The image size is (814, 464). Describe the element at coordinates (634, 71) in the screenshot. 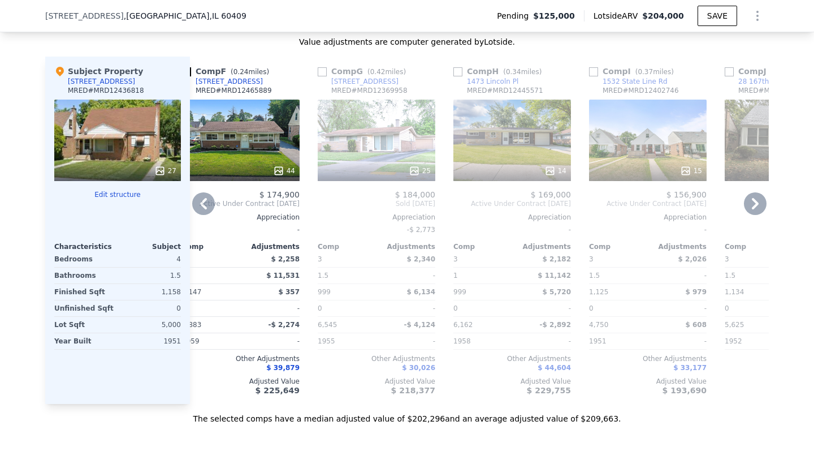

I see `div: Comp I` at that location.